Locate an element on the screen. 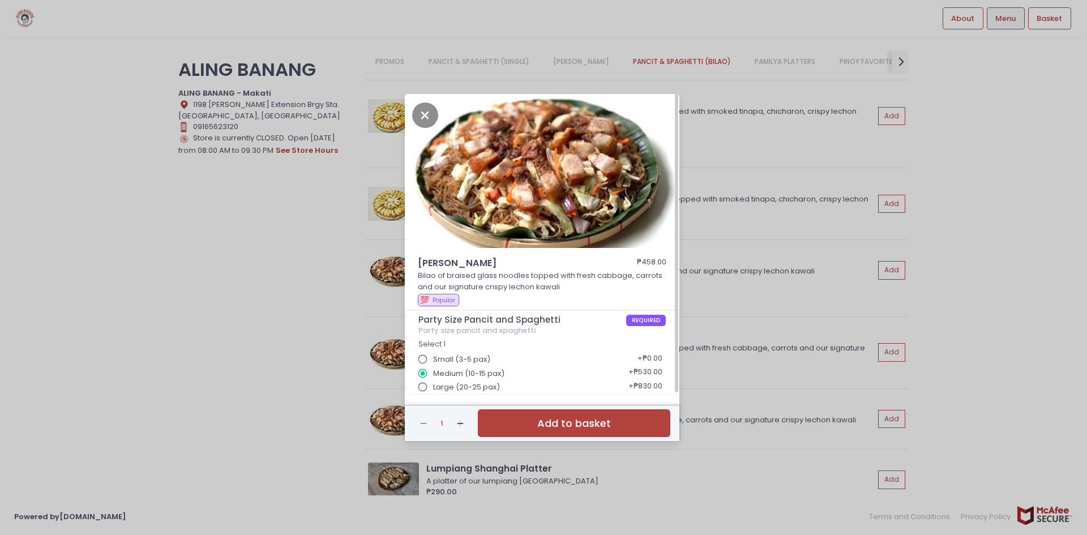 Image resolution: width=1087 pixels, height=535 pixels. span: Small (3-5 pax) is located at coordinates (462, 360).